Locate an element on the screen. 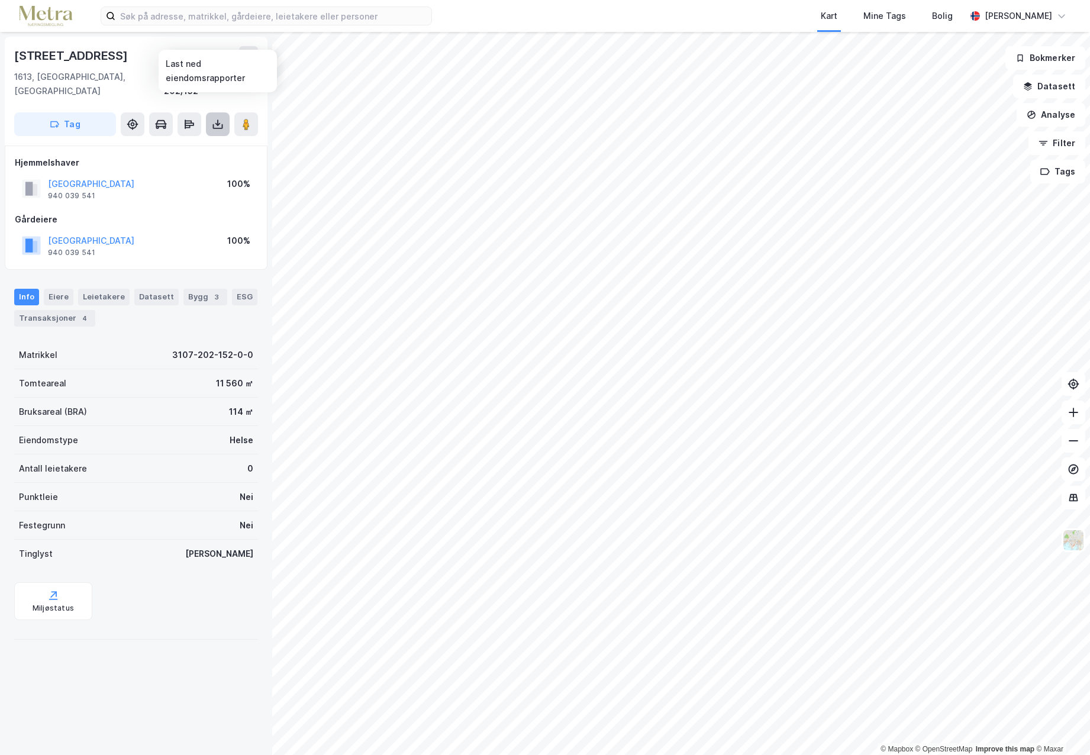  div: Punktleie is located at coordinates (38, 497).